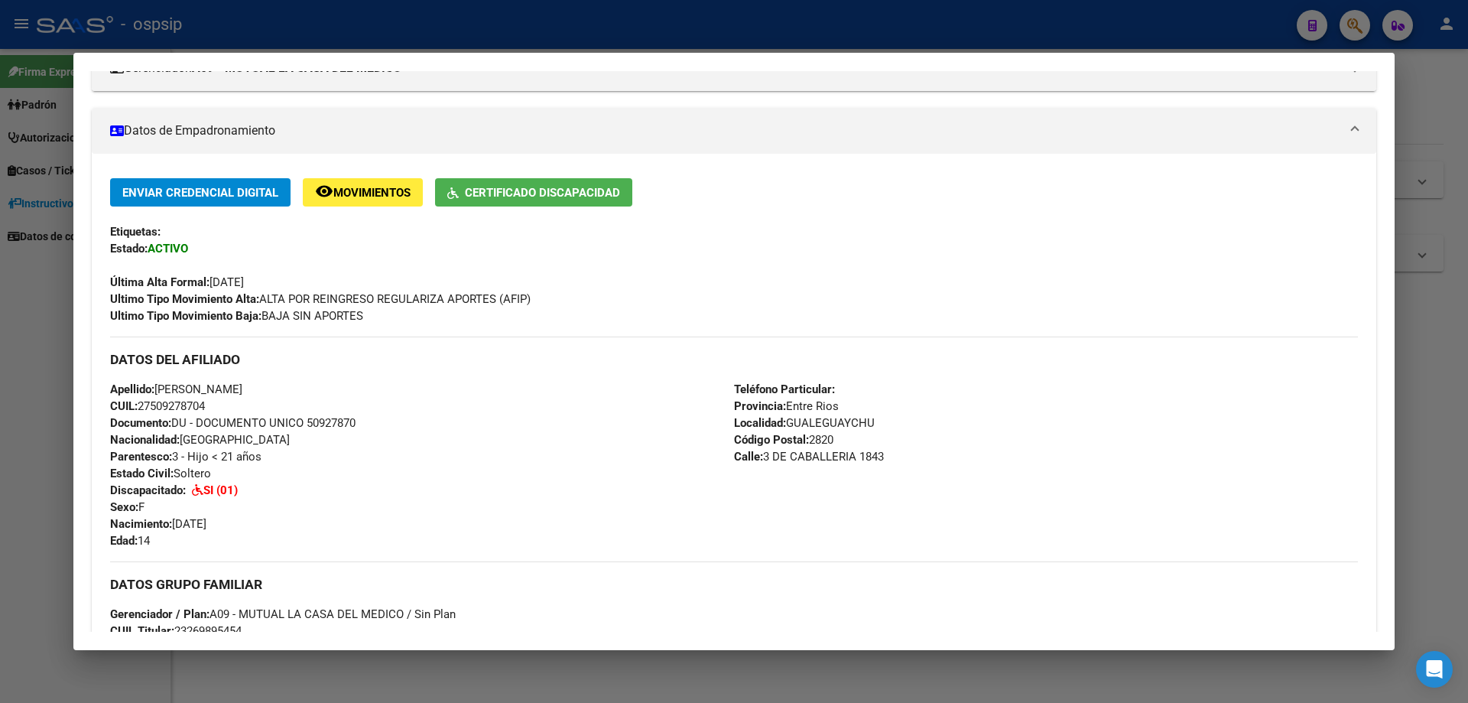 The height and width of the screenshot is (703, 1468). I want to click on strong: ACTIVO, so click(167, 249).